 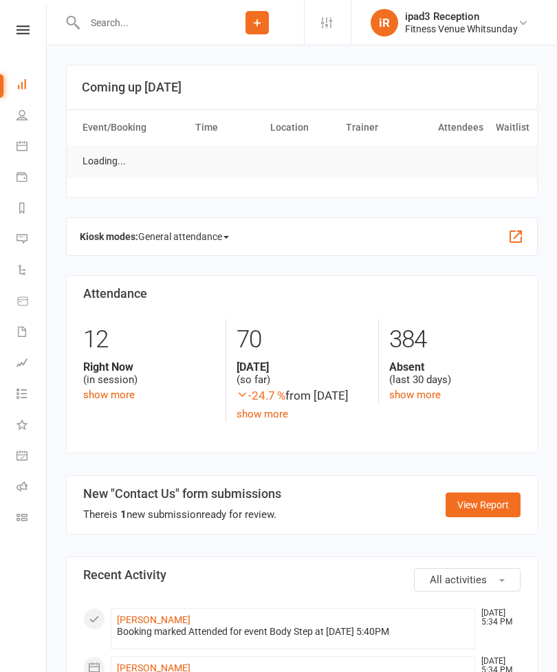 What do you see at coordinates (32, 457) in the screenshot?
I see `a: General attendance kiosk mode` at bounding box center [32, 457].